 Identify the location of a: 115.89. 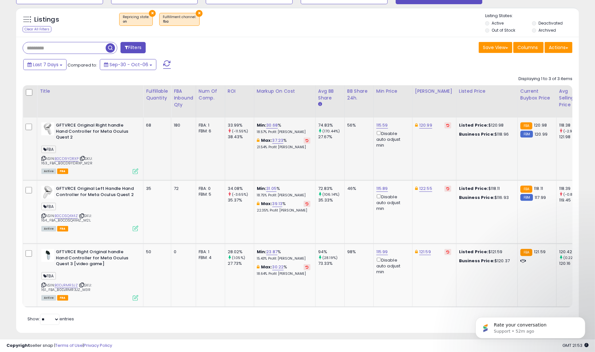
(382, 188).